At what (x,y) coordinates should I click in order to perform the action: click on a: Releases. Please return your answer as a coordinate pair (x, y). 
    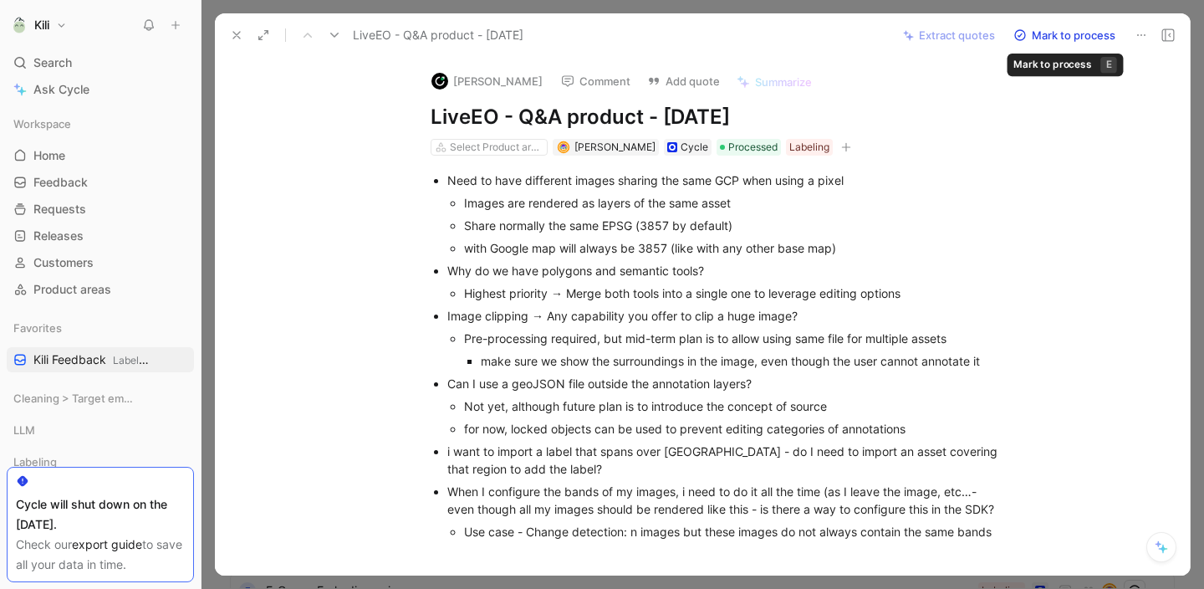
    Looking at the image, I should click on (100, 236).